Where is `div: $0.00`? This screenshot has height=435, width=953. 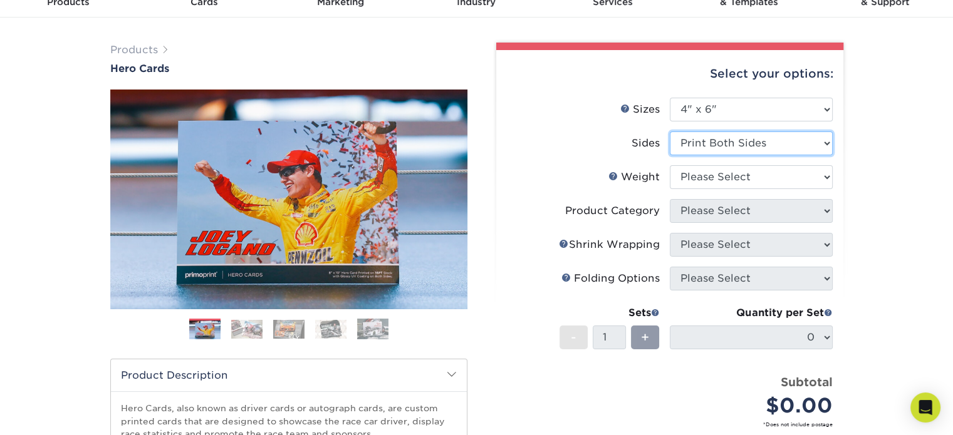 div: $0.00 is located at coordinates (755, 406).